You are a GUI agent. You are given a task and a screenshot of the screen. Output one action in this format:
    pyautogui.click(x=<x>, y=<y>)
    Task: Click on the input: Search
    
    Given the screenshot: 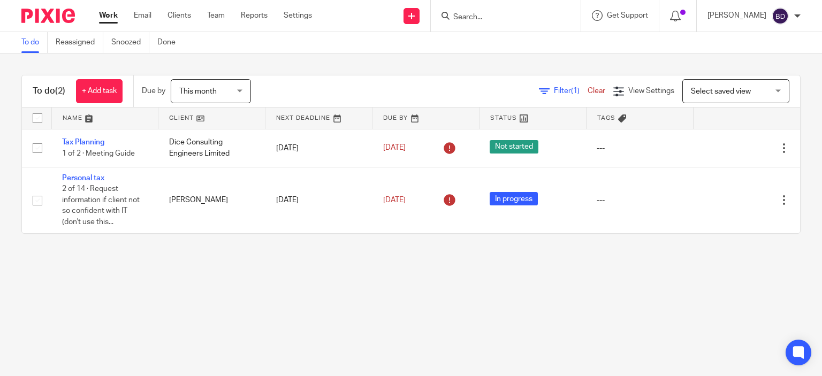 What is the action you would take?
    pyautogui.click(x=501, y=18)
    